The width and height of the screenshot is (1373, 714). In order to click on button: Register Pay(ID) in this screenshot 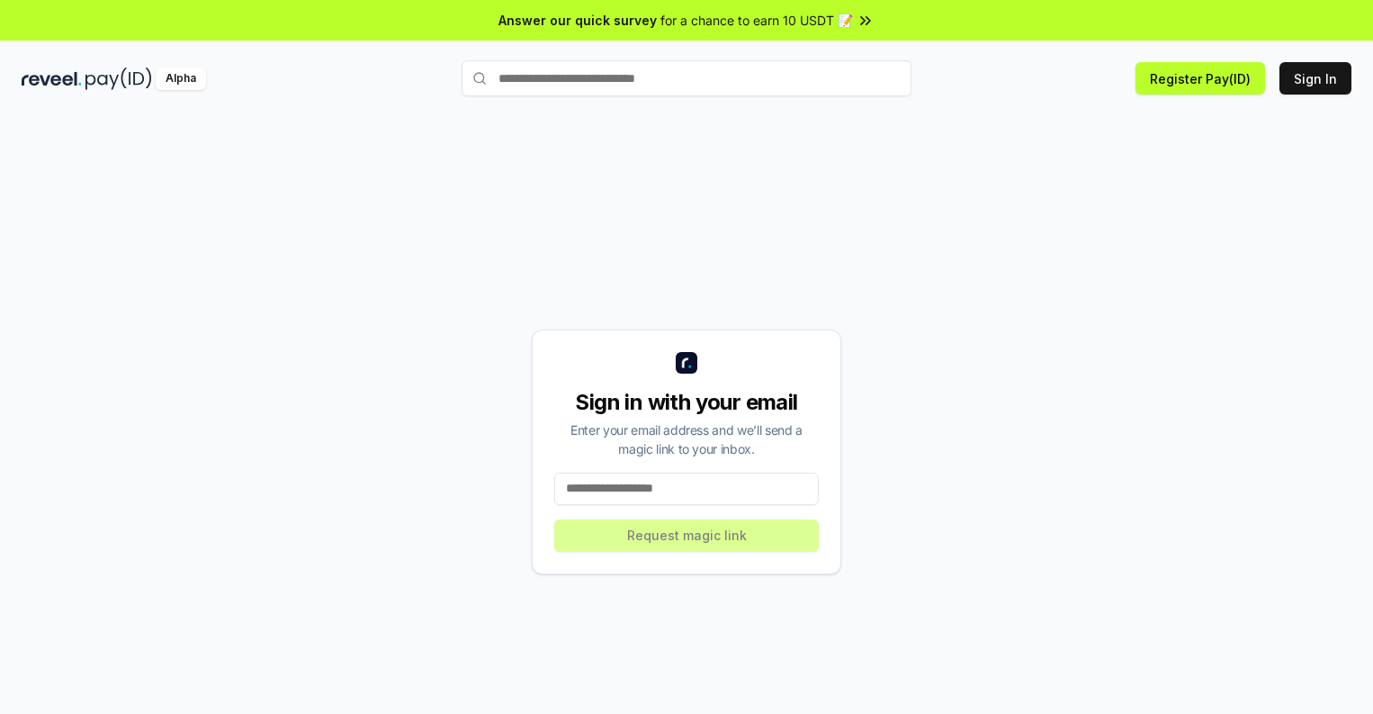, I will do `click(1201, 78)`.